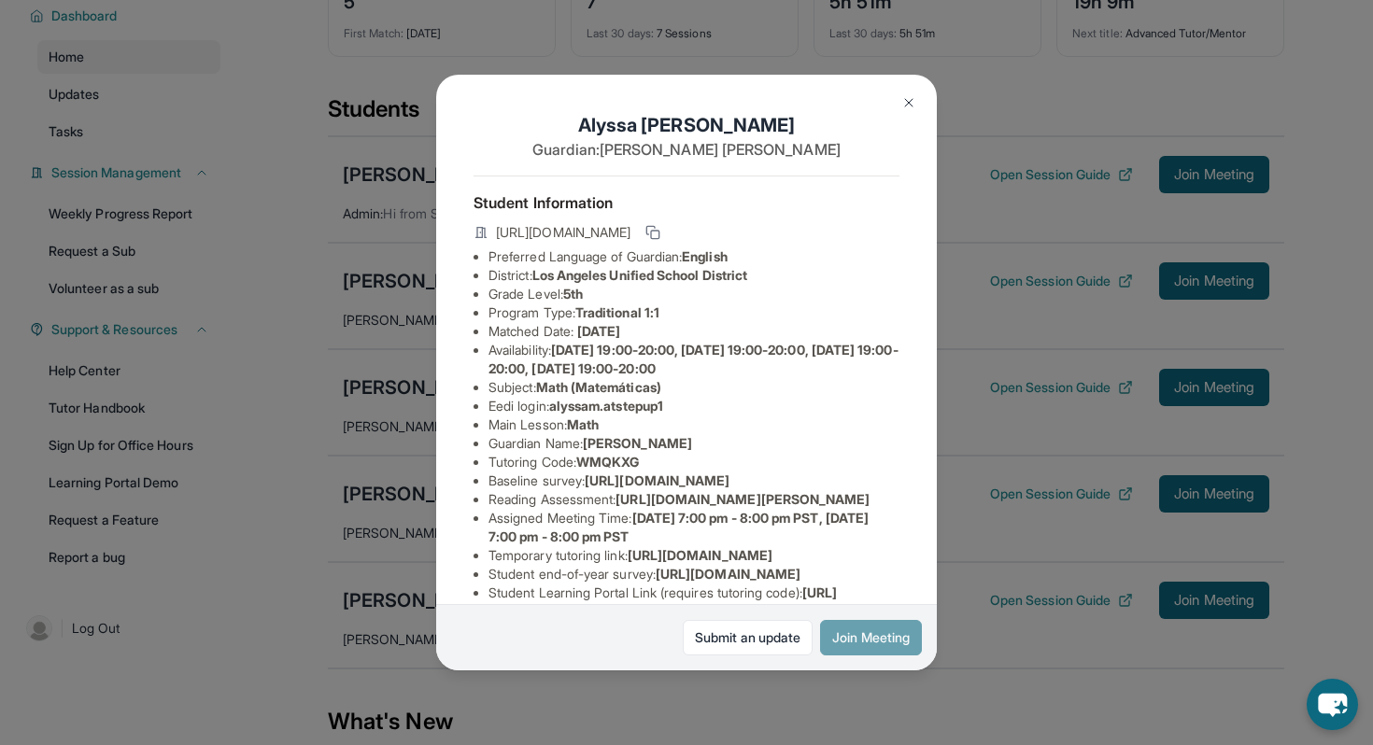  Describe the element at coordinates (694, 574) in the screenshot. I see `li: Student end-of-year survey :` at that location.